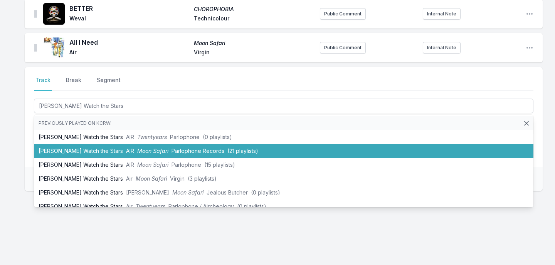  Describe the element at coordinates (243, 151) in the screenshot. I see `span: (21 playlists)` at that location.